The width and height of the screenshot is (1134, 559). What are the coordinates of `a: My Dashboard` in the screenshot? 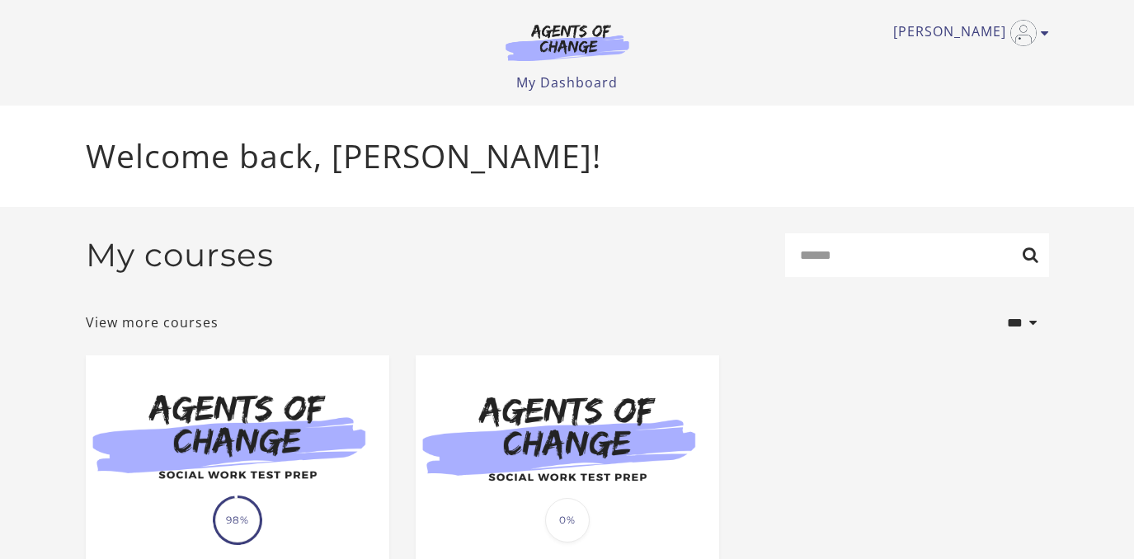 It's located at (567, 82).